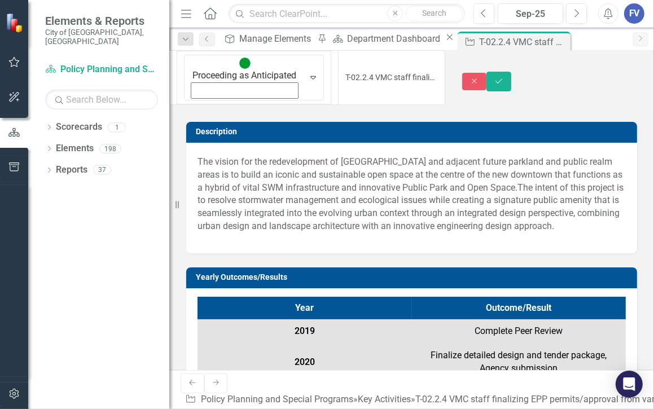 This screenshot has width=654, height=409. I want to click on button: Sep-25, so click(530, 14).